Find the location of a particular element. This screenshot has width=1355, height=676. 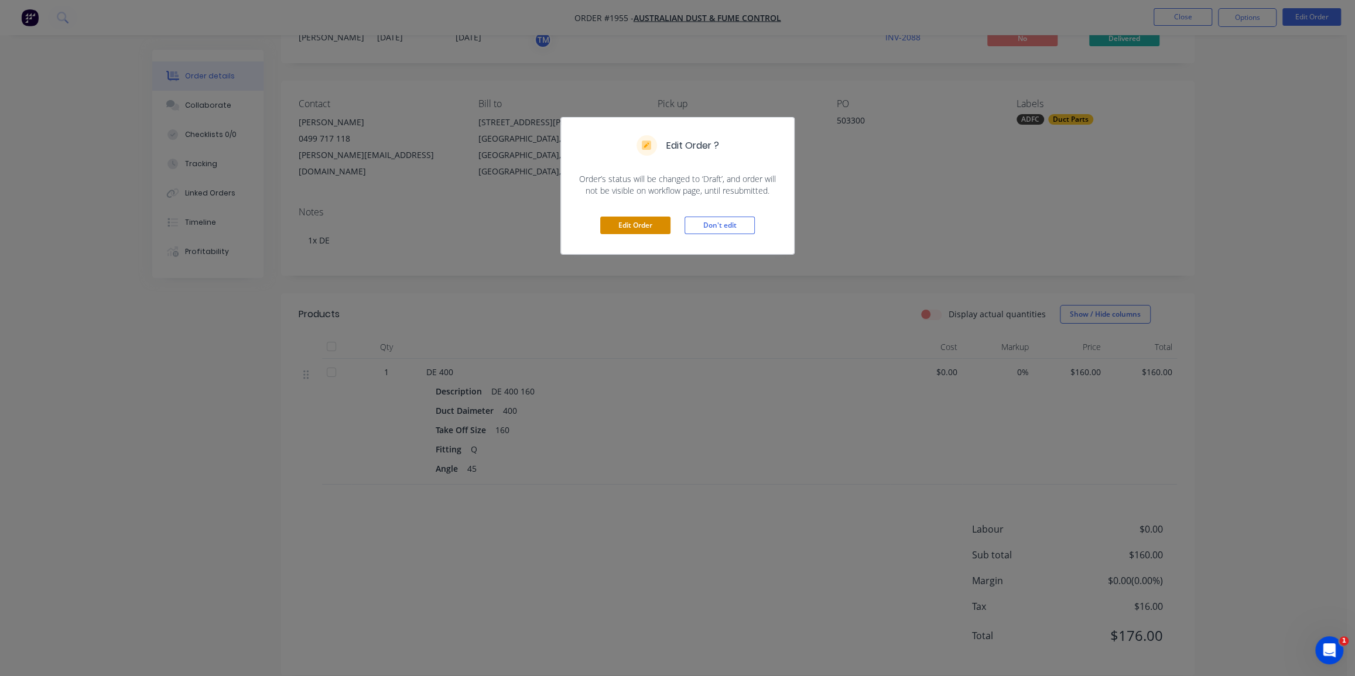

button: Edit Order is located at coordinates (635, 225).